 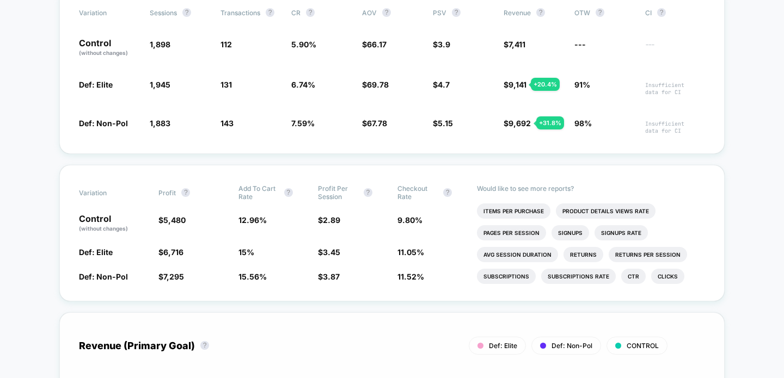 What do you see at coordinates (517, 84) in the screenshot?
I see `span: 9,141` at bounding box center [517, 84].